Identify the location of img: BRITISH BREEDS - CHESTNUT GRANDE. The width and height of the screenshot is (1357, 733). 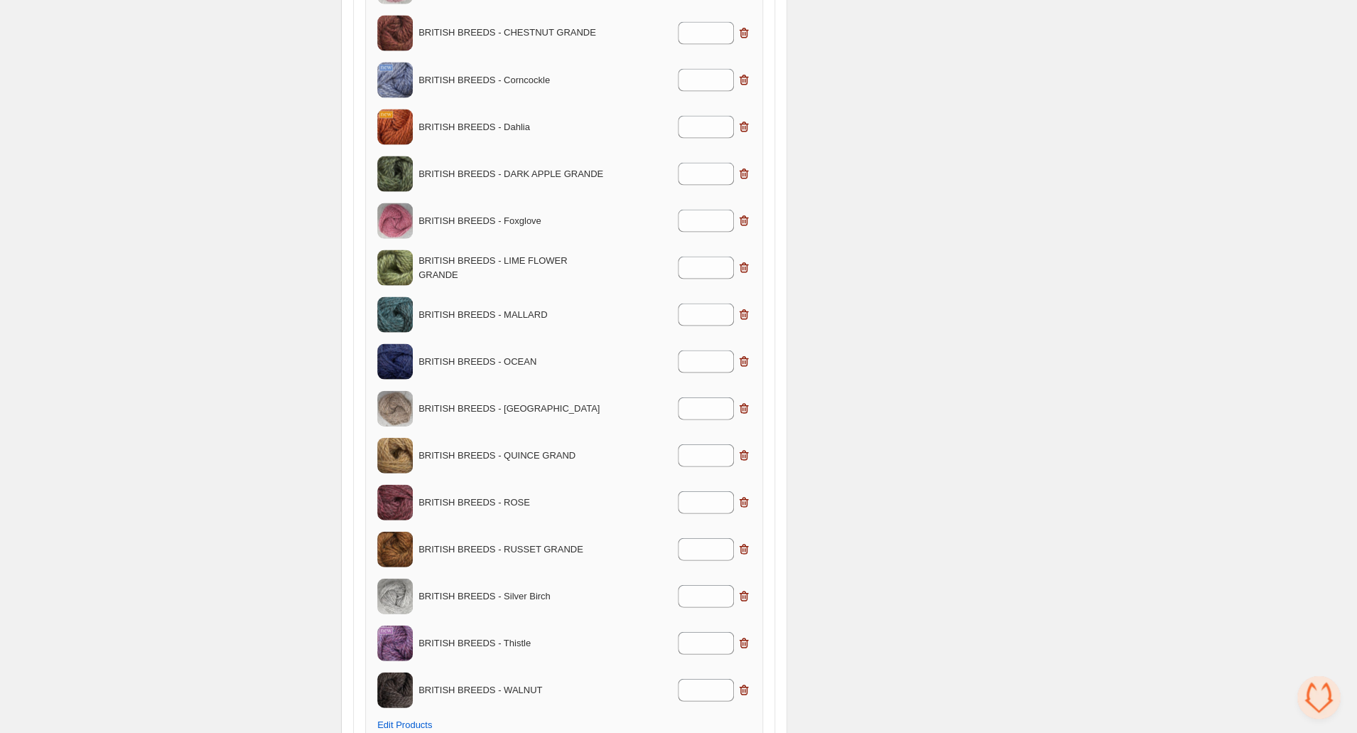
(395, 33).